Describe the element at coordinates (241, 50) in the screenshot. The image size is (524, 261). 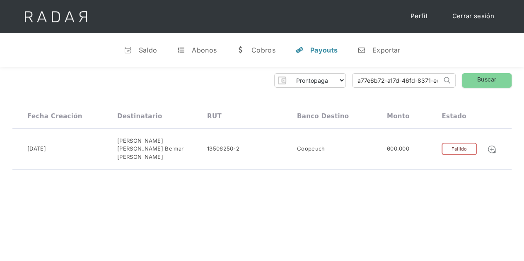
I see `div: w` at that location.